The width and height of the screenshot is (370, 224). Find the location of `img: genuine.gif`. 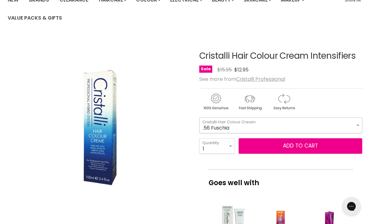

img: genuine.gif is located at coordinates (216, 101).